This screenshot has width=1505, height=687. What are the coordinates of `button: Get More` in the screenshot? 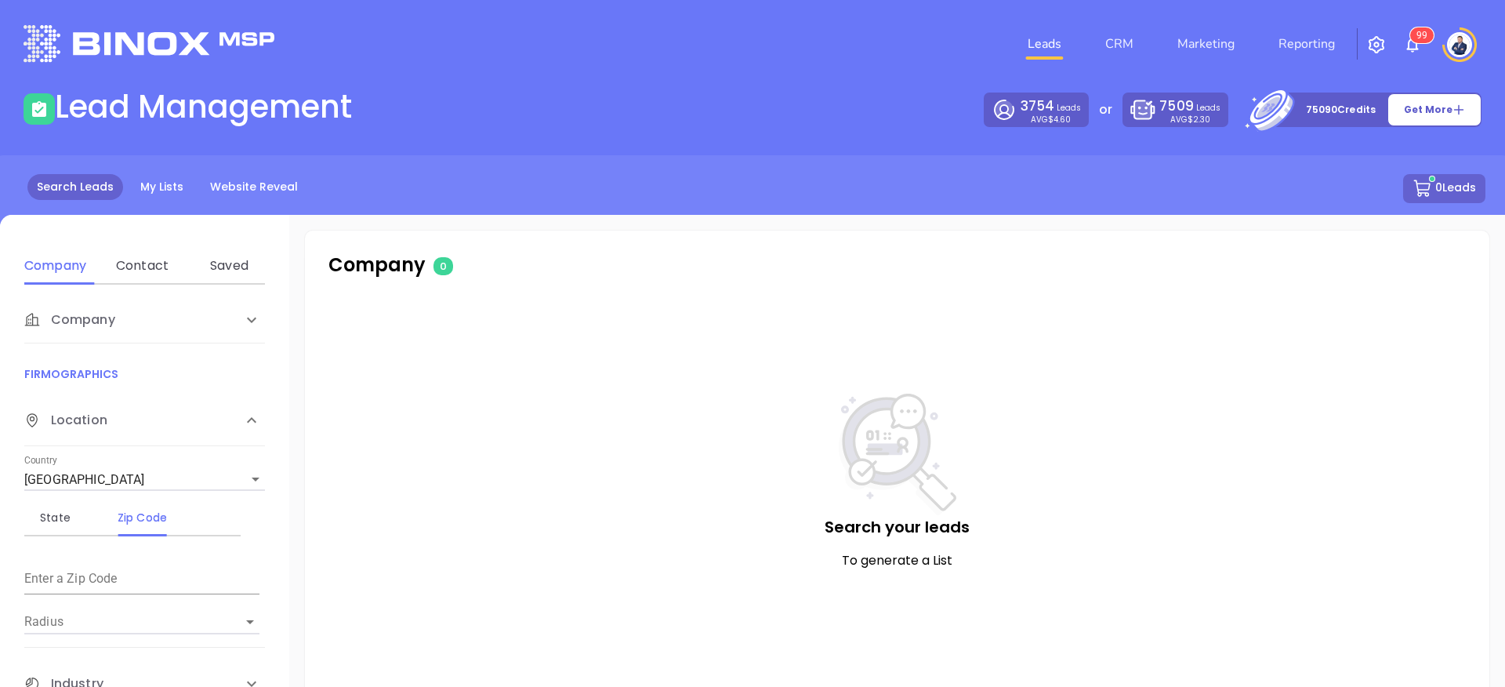 It's located at (1434, 110).